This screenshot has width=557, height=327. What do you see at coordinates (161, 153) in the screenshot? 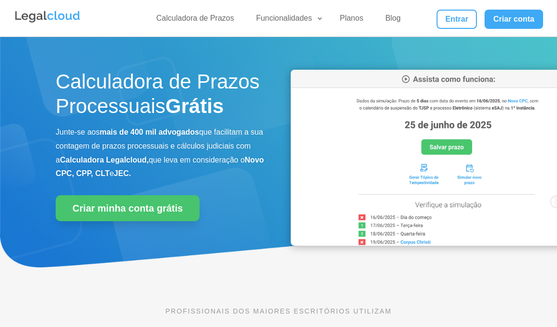
I see `p: Junte-se aos que facilitam a sua contagem de prazos processuais e cálculos judiciais com a que le...` at bounding box center [161, 153].